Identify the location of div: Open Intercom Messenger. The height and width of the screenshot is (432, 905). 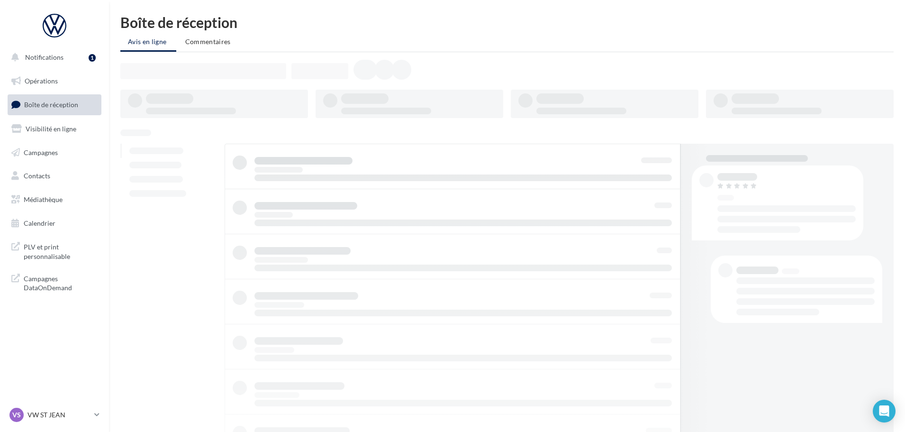
(884, 411).